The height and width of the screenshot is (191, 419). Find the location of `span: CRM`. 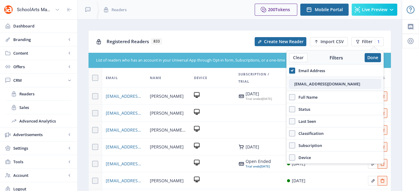

span: CRM is located at coordinates (40, 80).